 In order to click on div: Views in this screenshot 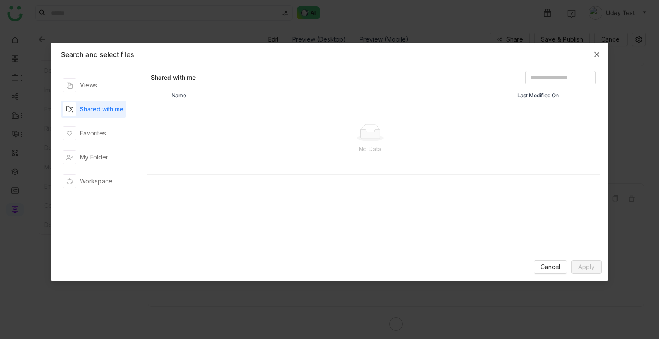, I will do `click(88, 85)`.